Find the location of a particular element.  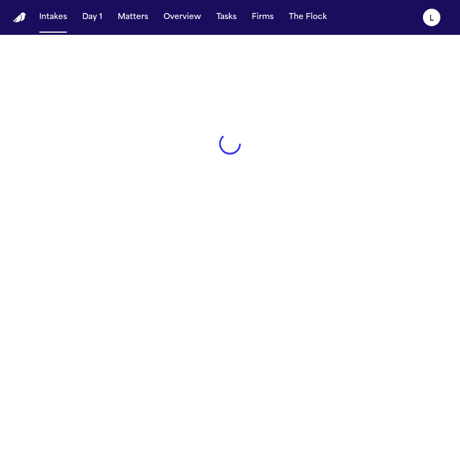

a: Day 1 is located at coordinates (92, 17).